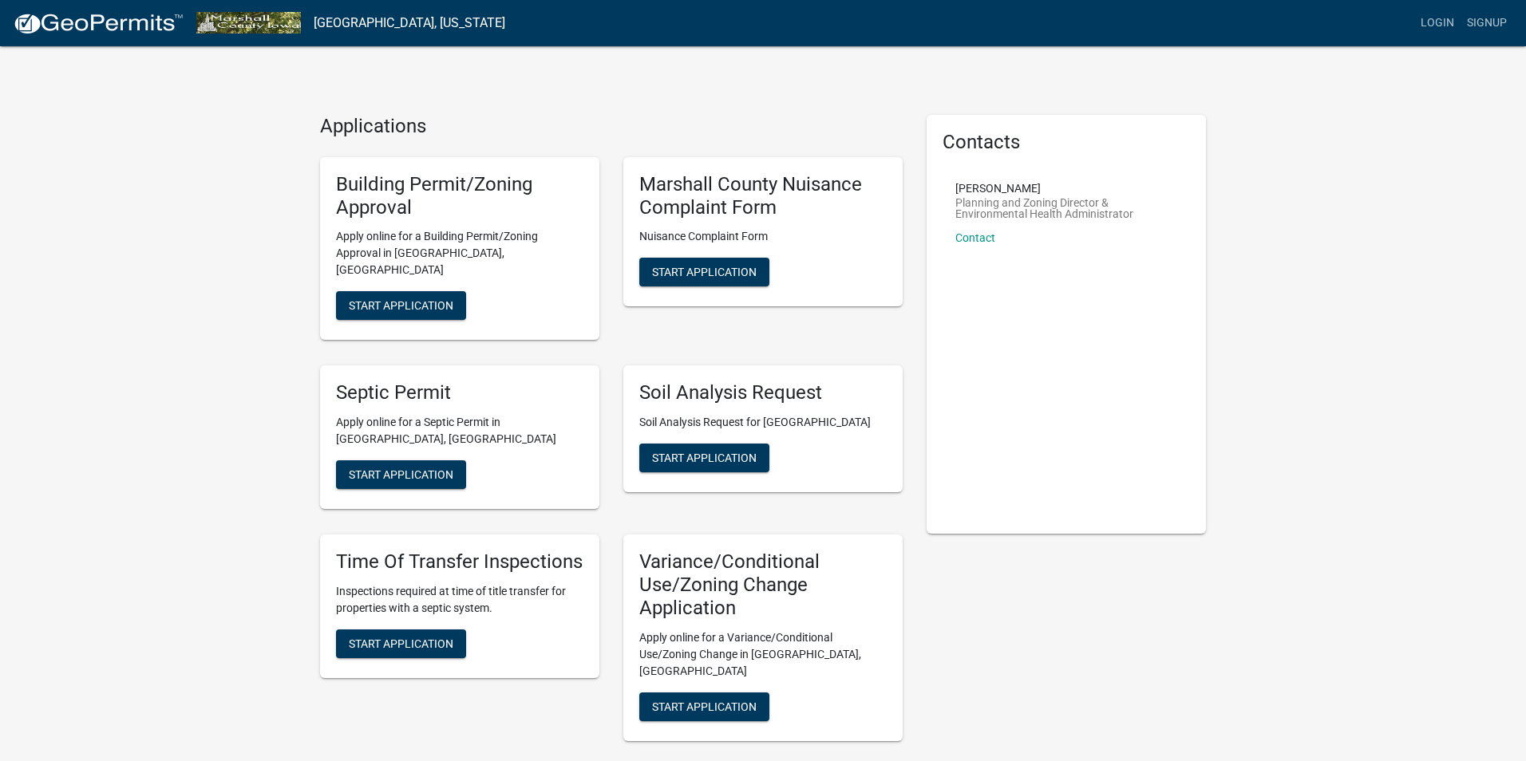 The width and height of the screenshot is (1526, 761). I want to click on img: Marshall County, Iowa, so click(248, 22).